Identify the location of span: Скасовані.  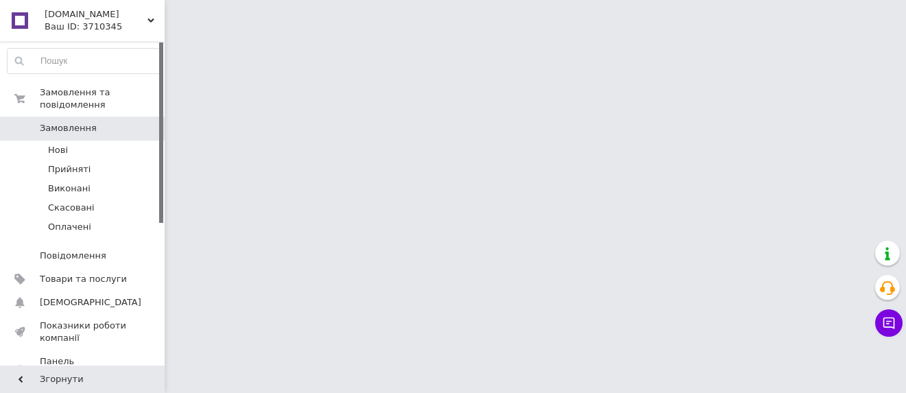
(71, 208).